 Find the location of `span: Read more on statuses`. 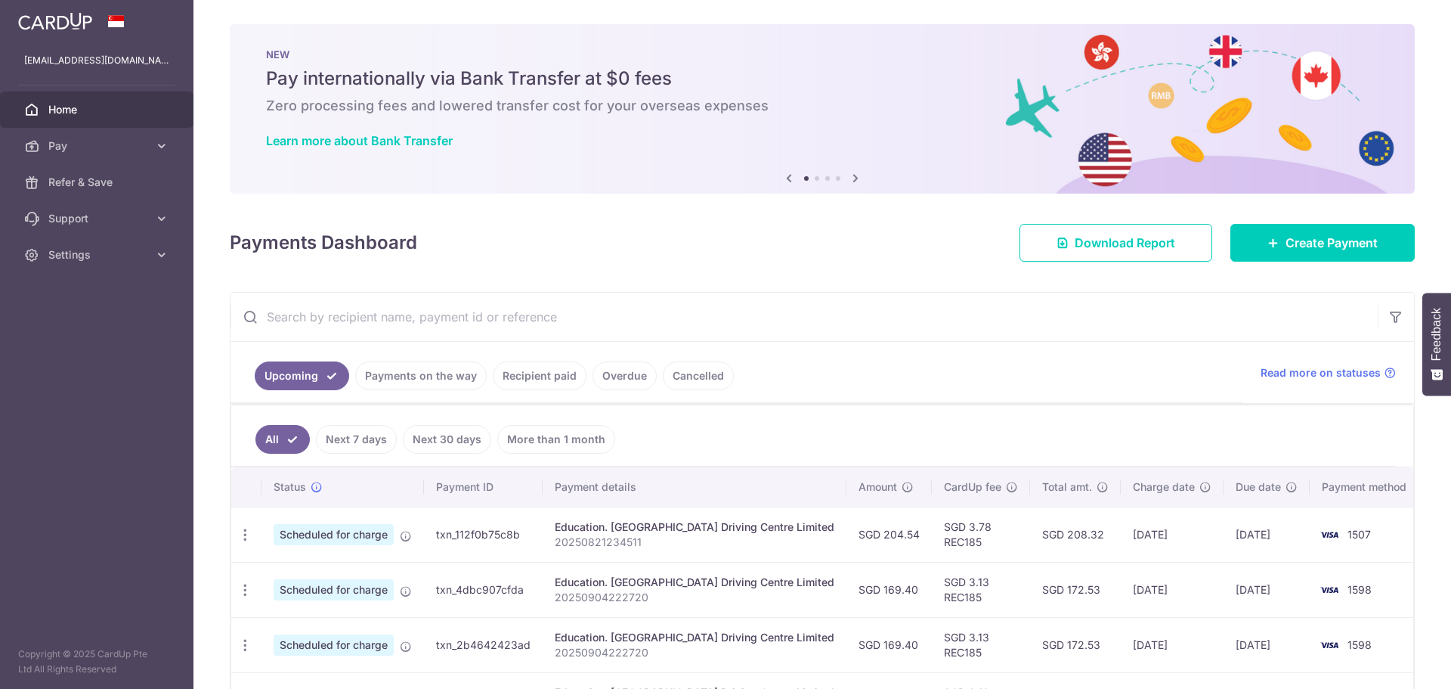

span: Read more on statuses is located at coordinates (1321, 373).